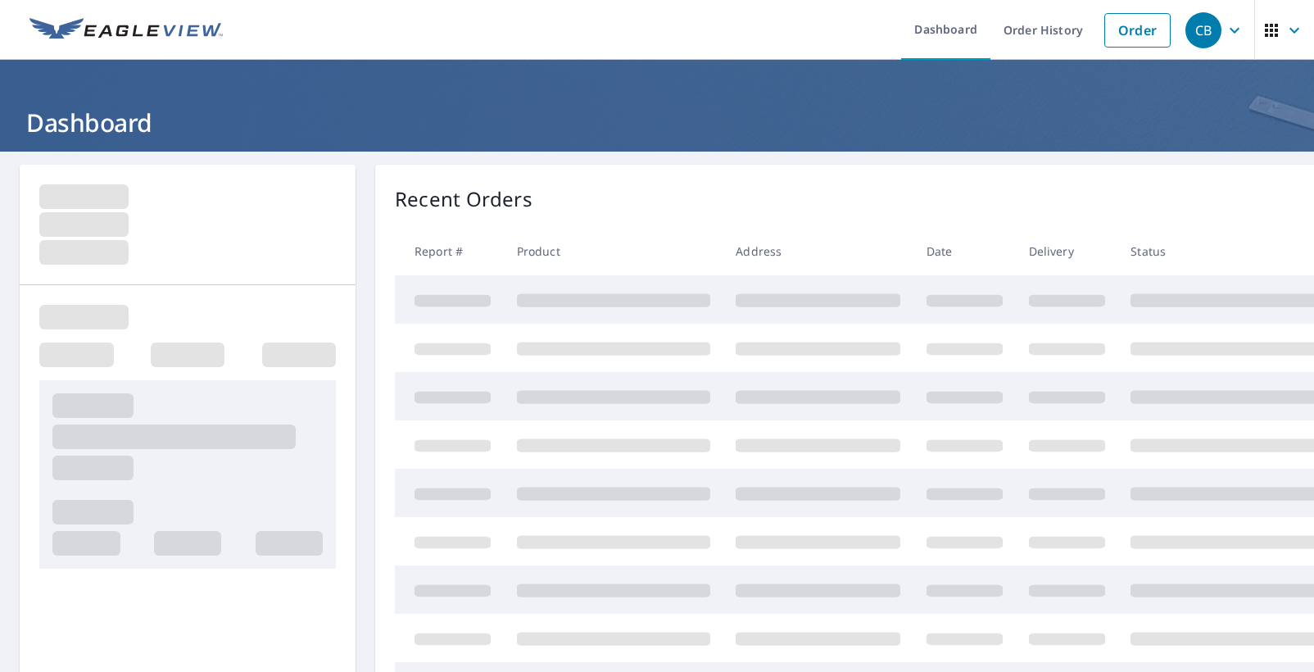 Image resolution: width=1314 pixels, height=672 pixels. Describe the element at coordinates (964, 251) in the screenshot. I see `th: Date` at that location.